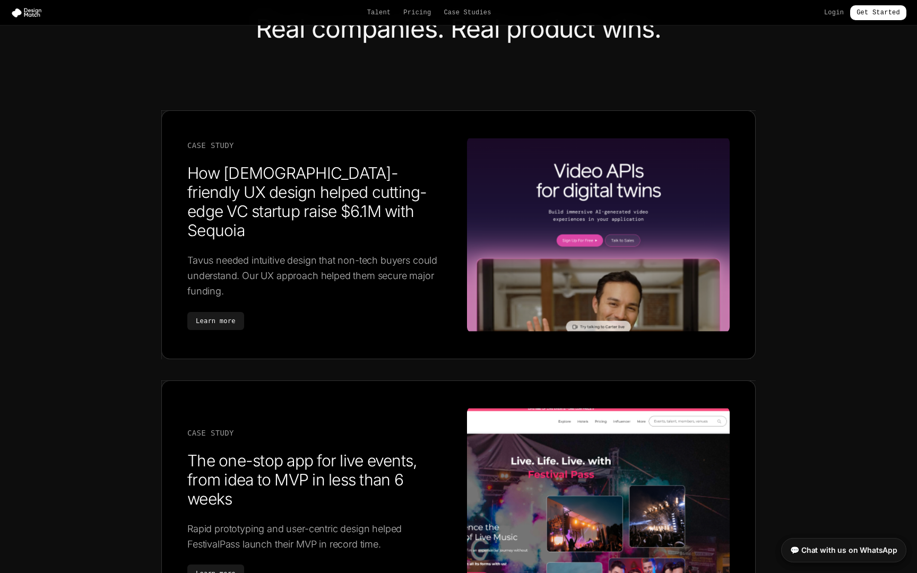  I want to click on a: Learn more, so click(215, 321).